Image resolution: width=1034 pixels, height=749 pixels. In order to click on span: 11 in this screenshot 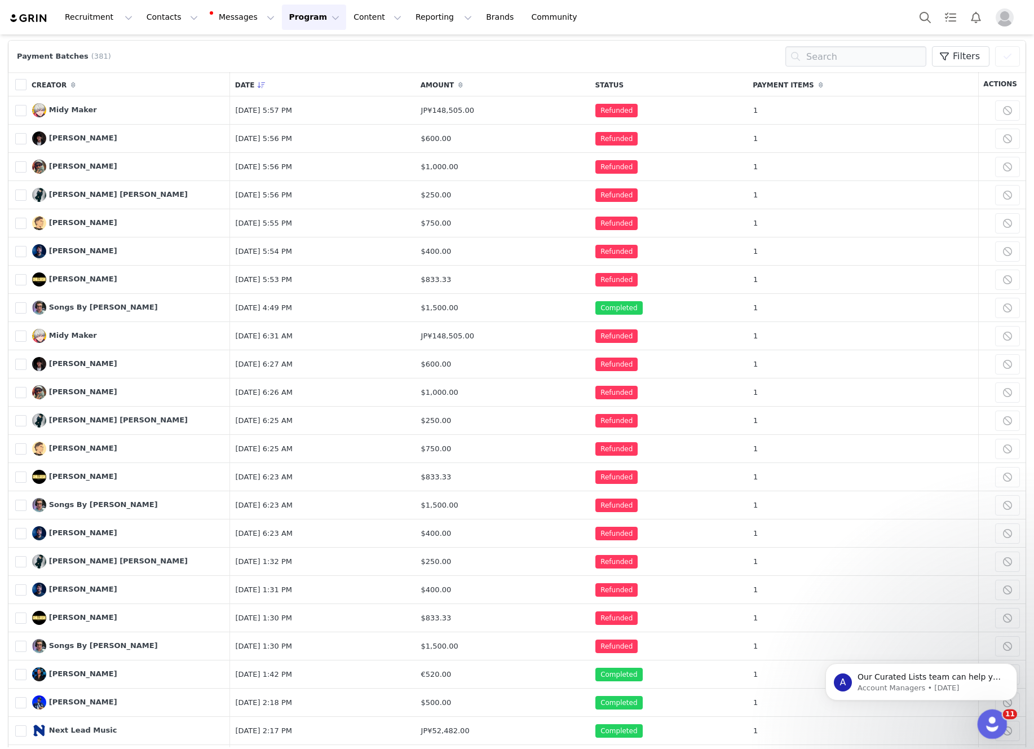, I will do `click(1010, 714)`.